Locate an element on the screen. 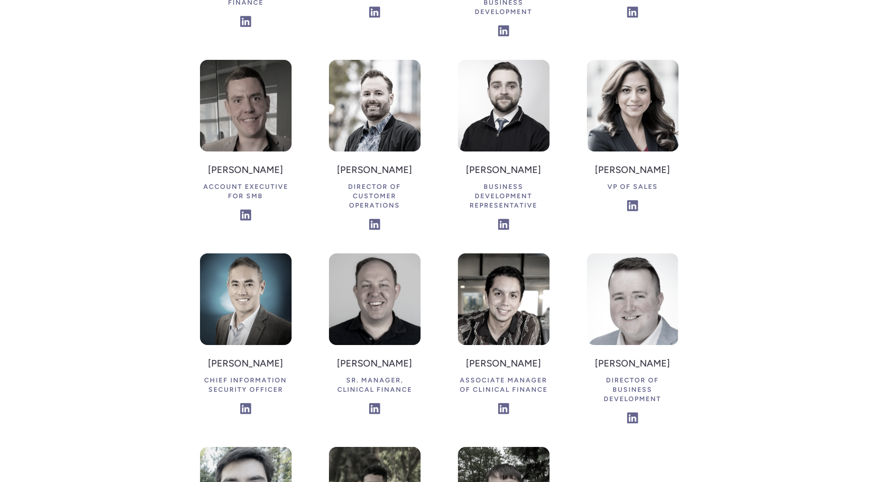 Image resolution: width=878 pixels, height=482 pixels. div: Sr. Manager, Clinical Finance is located at coordinates (375, 385).